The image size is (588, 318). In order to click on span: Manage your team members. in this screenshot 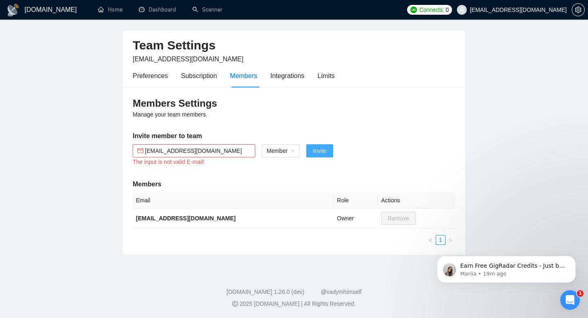, I will do `click(170, 114)`.